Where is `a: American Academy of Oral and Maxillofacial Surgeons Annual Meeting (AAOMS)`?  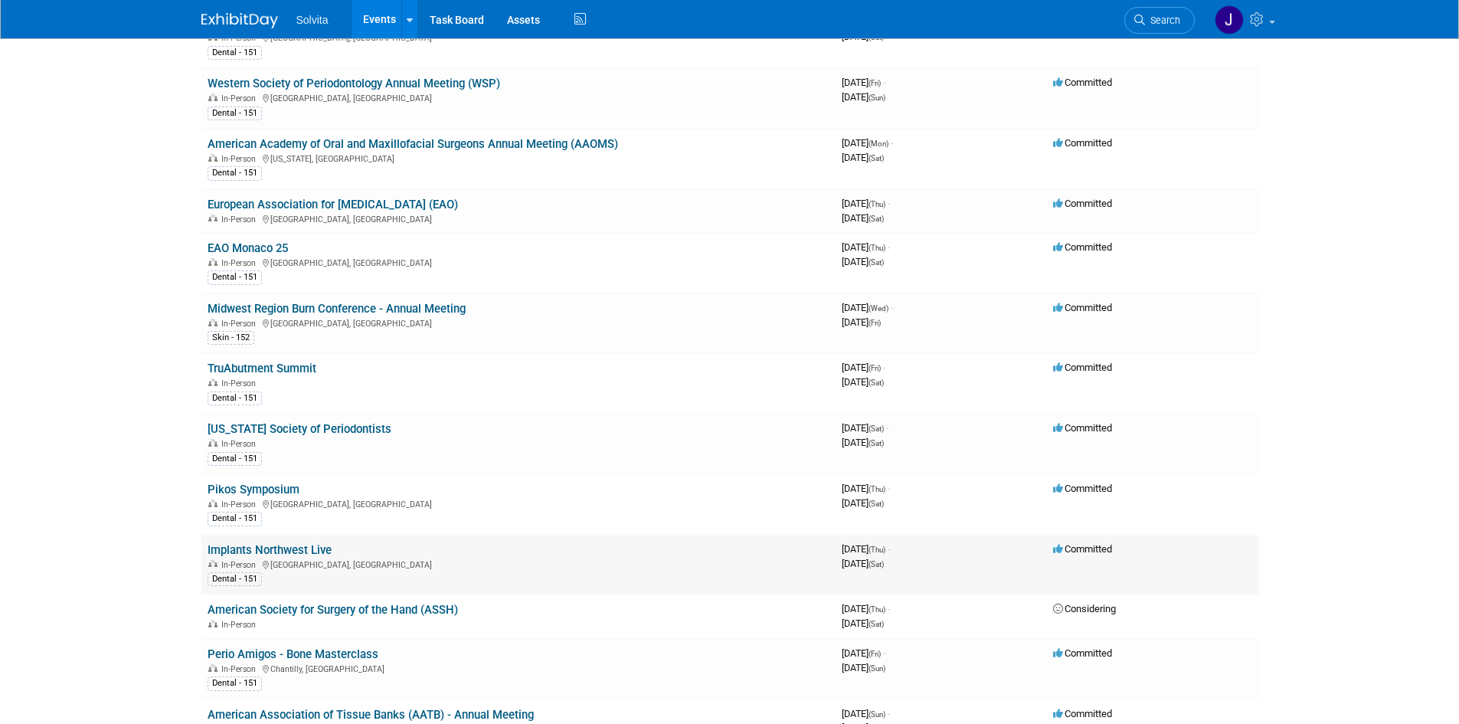 a: American Academy of Oral and Maxillofacial Surgeons Annual Meeting (AAOMS) is located at coordinates (413, 144).